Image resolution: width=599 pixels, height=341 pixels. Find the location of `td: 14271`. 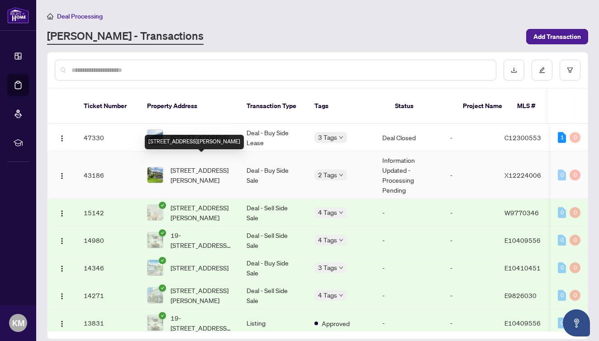

td: 14271 is located at coordinates (108, 295).